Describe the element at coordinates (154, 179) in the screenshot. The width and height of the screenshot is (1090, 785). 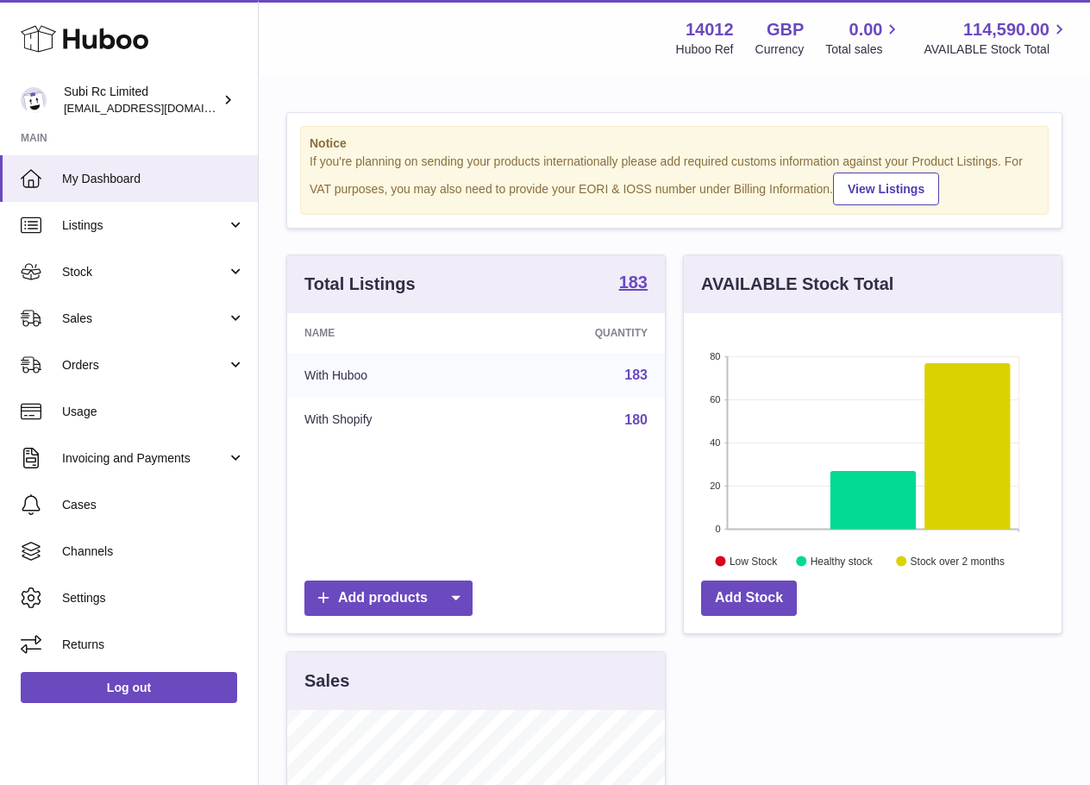
I see `span: My Dashboard` at that location.